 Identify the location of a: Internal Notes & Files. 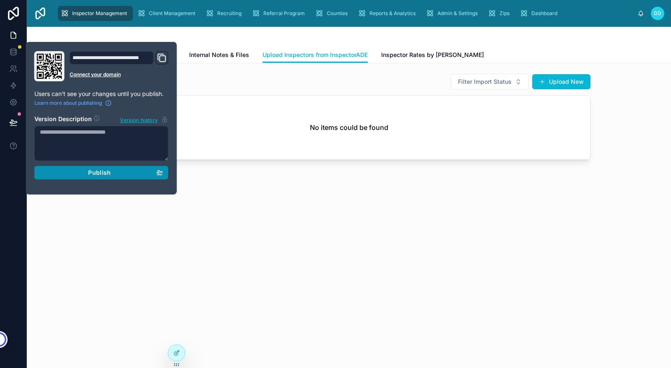
(219, 56).